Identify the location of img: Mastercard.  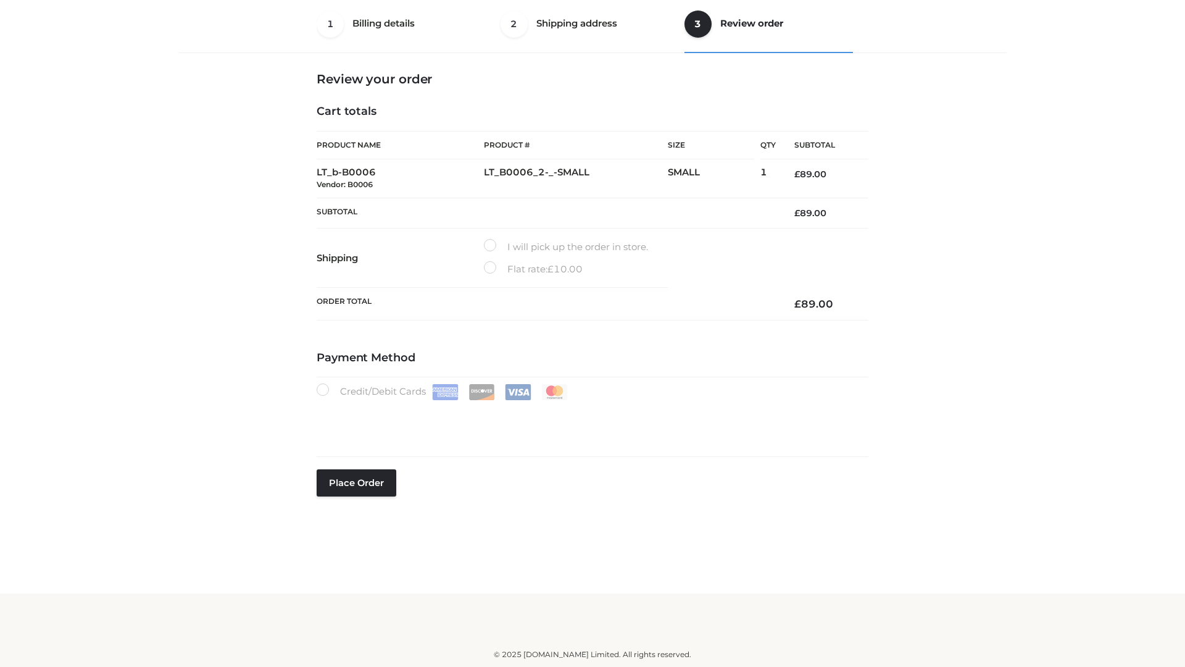
(554, 392).